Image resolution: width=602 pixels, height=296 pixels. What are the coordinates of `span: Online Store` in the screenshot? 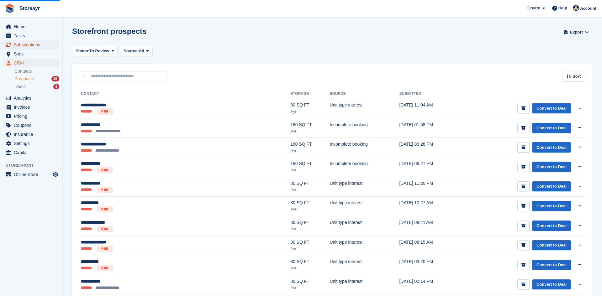 It's located at (33, 175).